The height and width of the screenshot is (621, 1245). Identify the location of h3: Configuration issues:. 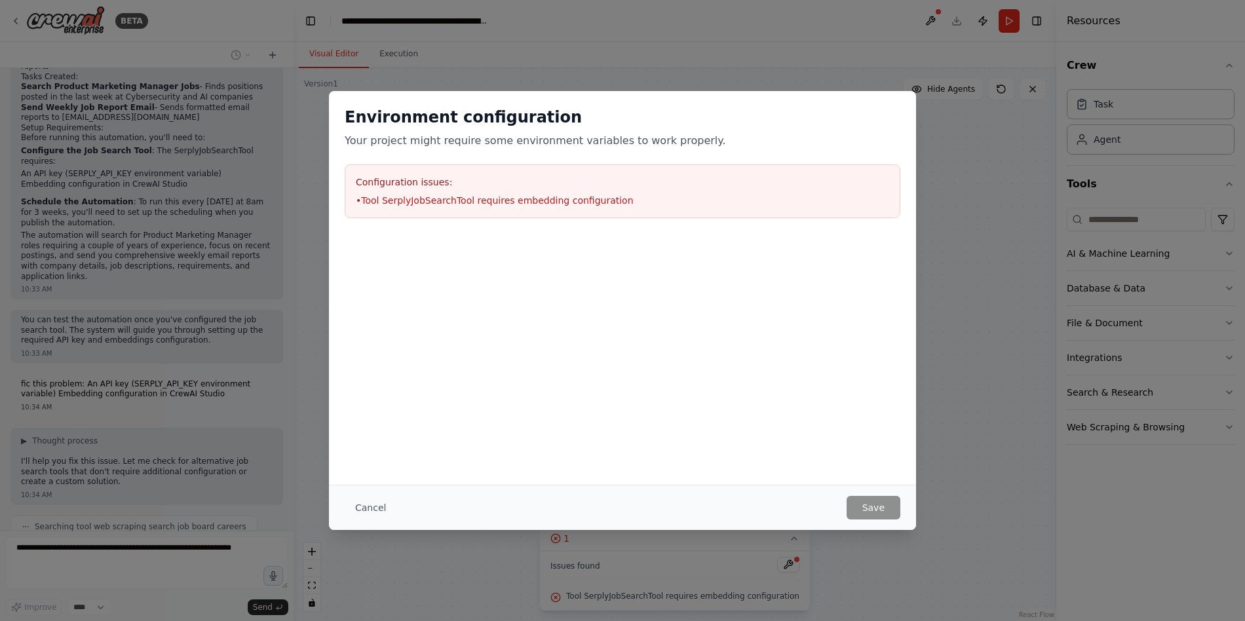
(623, 182).